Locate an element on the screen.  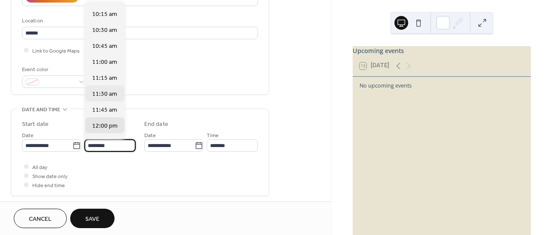
div: Start date is located at coordinates (35, 124).